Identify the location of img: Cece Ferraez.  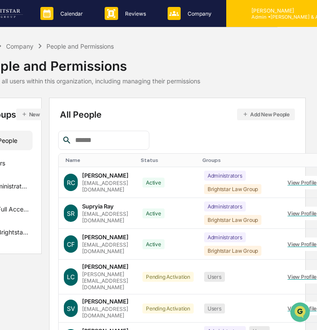
(16, 140).